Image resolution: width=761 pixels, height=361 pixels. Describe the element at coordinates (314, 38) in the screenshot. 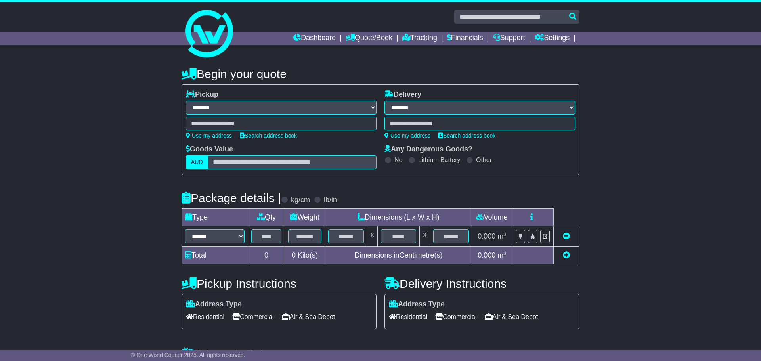

I see `a: Dashboard` at that location.